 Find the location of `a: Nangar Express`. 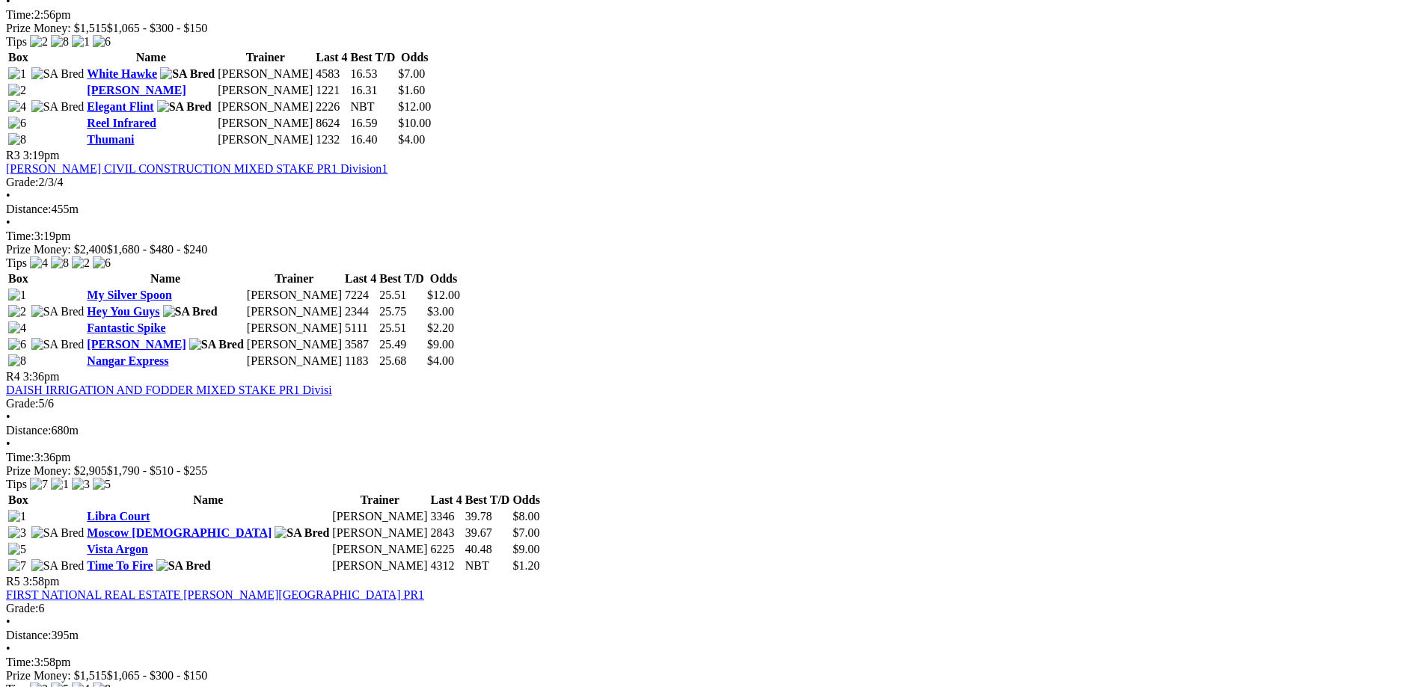

a: Nangar Express is located at coordinates (127, 360).